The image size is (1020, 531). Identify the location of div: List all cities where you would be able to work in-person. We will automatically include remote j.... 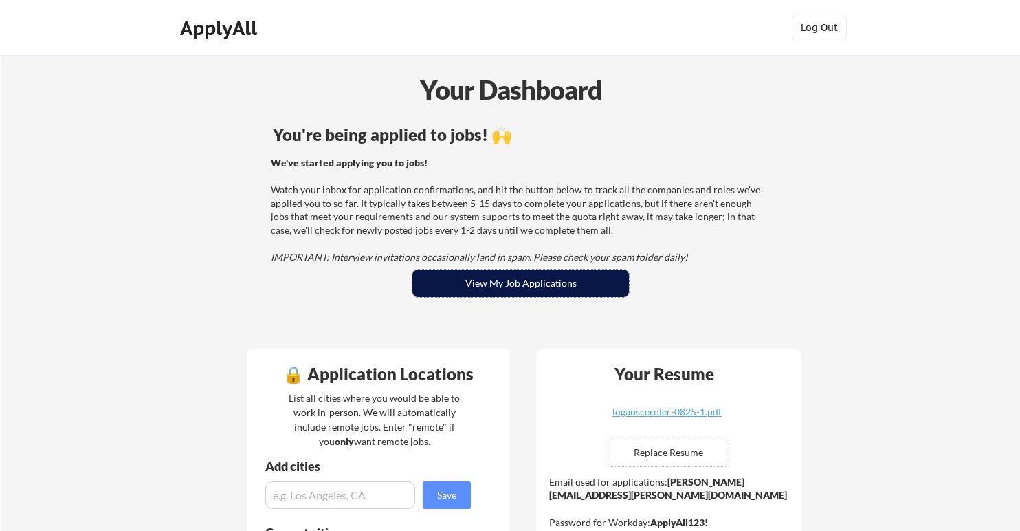
(374, 419).